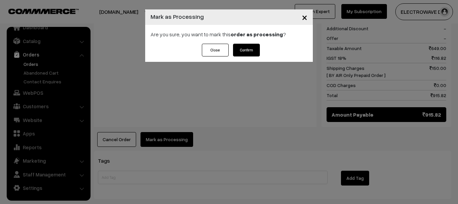  I want to click on button: Confirm, so click(246, 50).